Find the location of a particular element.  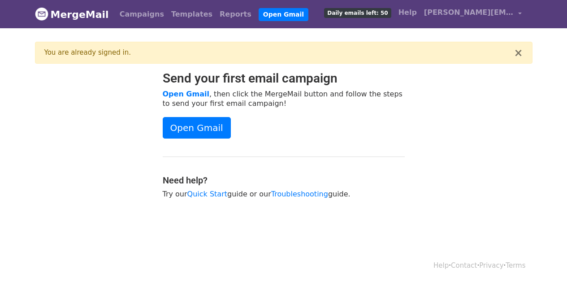

a: MergeMail is located at coordinates (72, 14).